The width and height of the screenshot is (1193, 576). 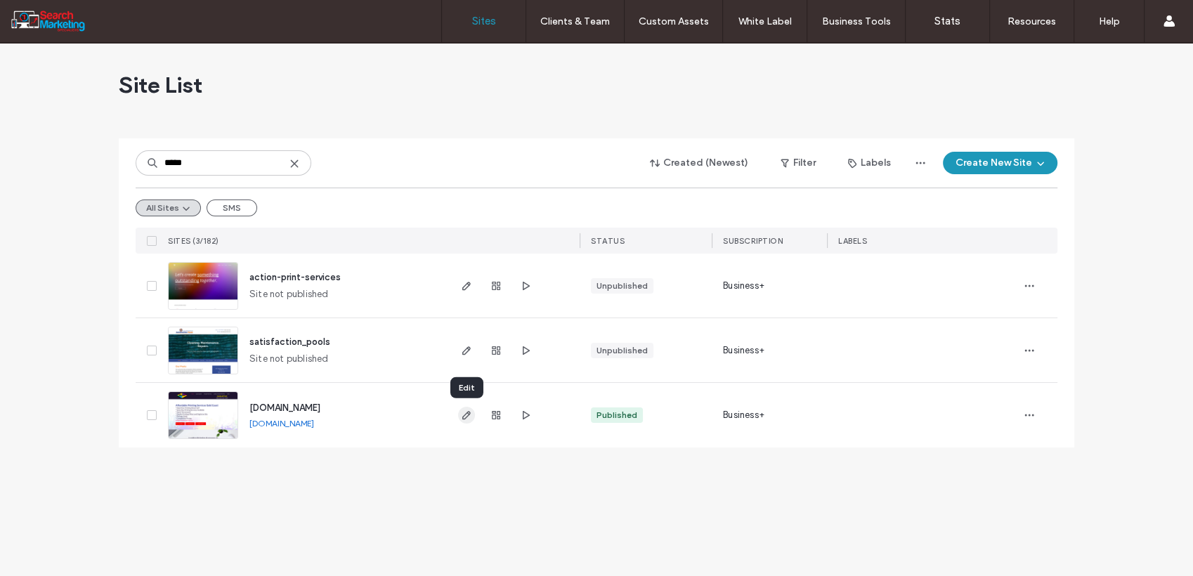 I want to click on a: action-print-services, so click(x=295, y=277).